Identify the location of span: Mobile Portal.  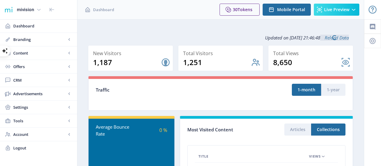
(291, 10).